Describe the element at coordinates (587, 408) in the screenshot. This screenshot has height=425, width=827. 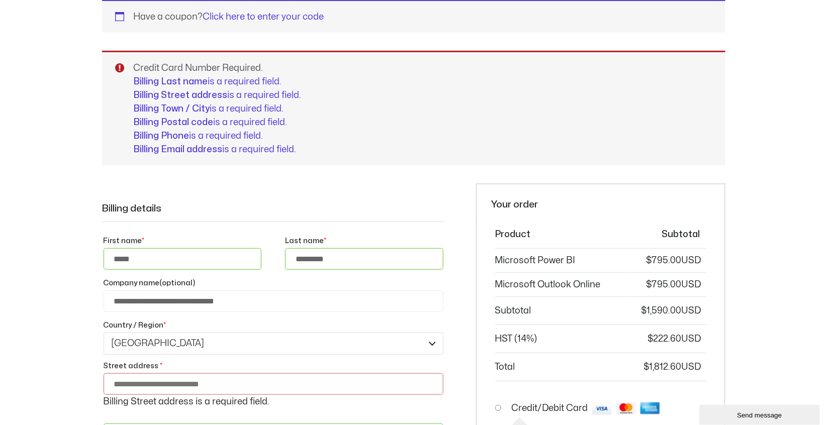
I see `label: Credit/Debit Card` at that location.